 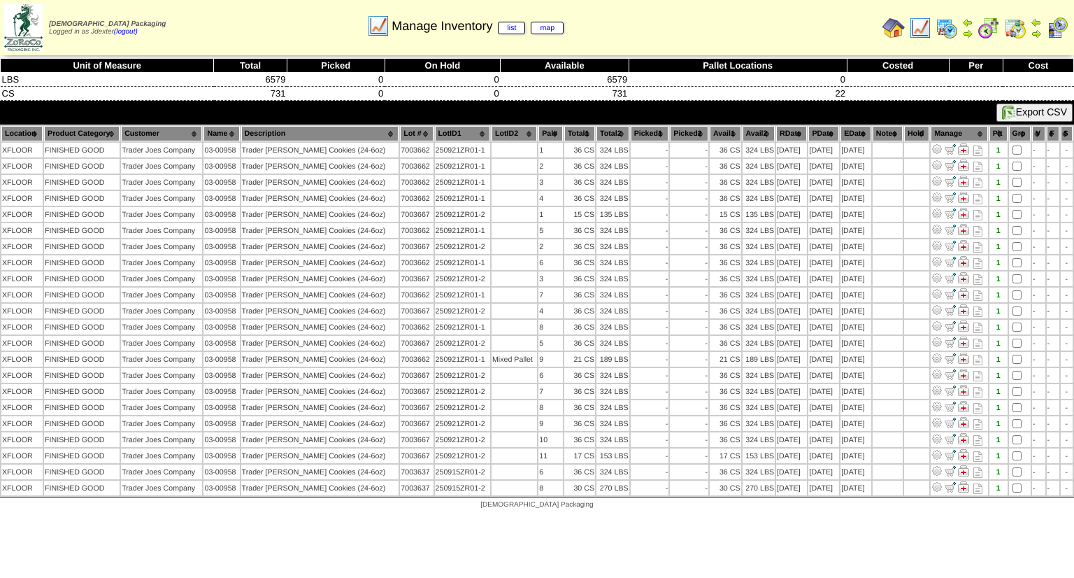 I want to click on th: Lot #, so click(x=416, y=134).